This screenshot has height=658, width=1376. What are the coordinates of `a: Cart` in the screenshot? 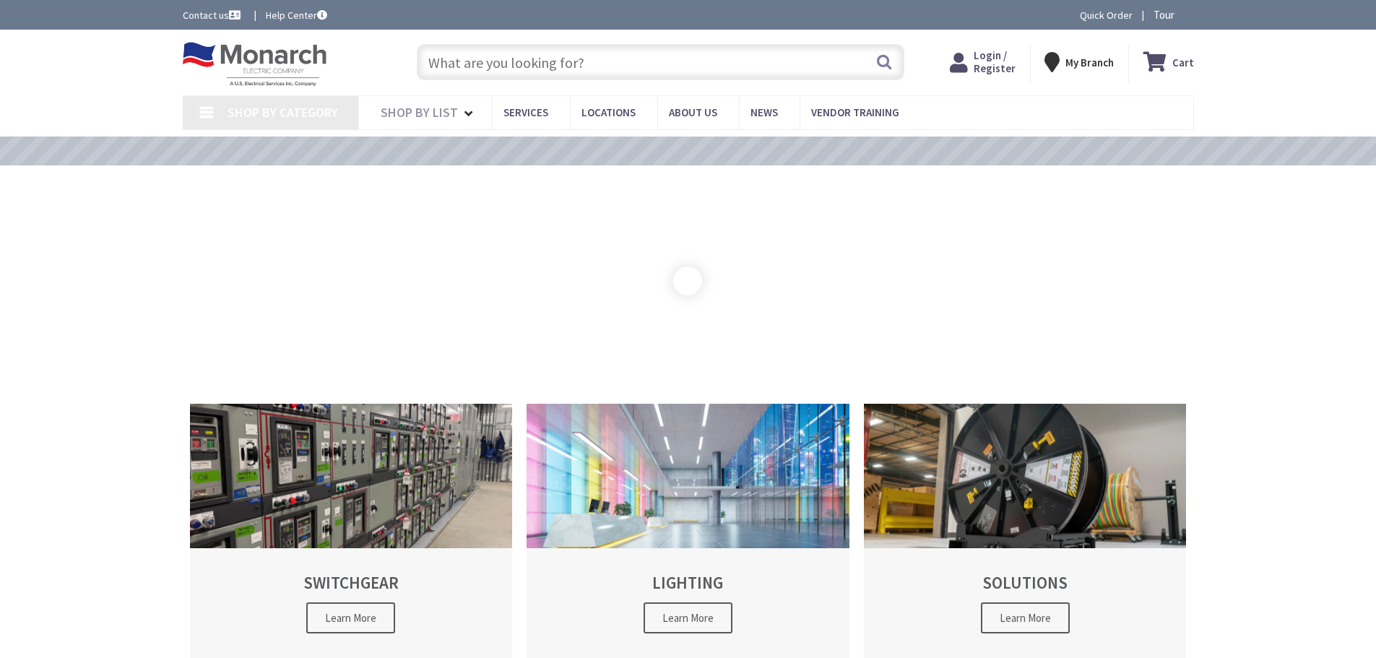 It's located at (1169, 62).